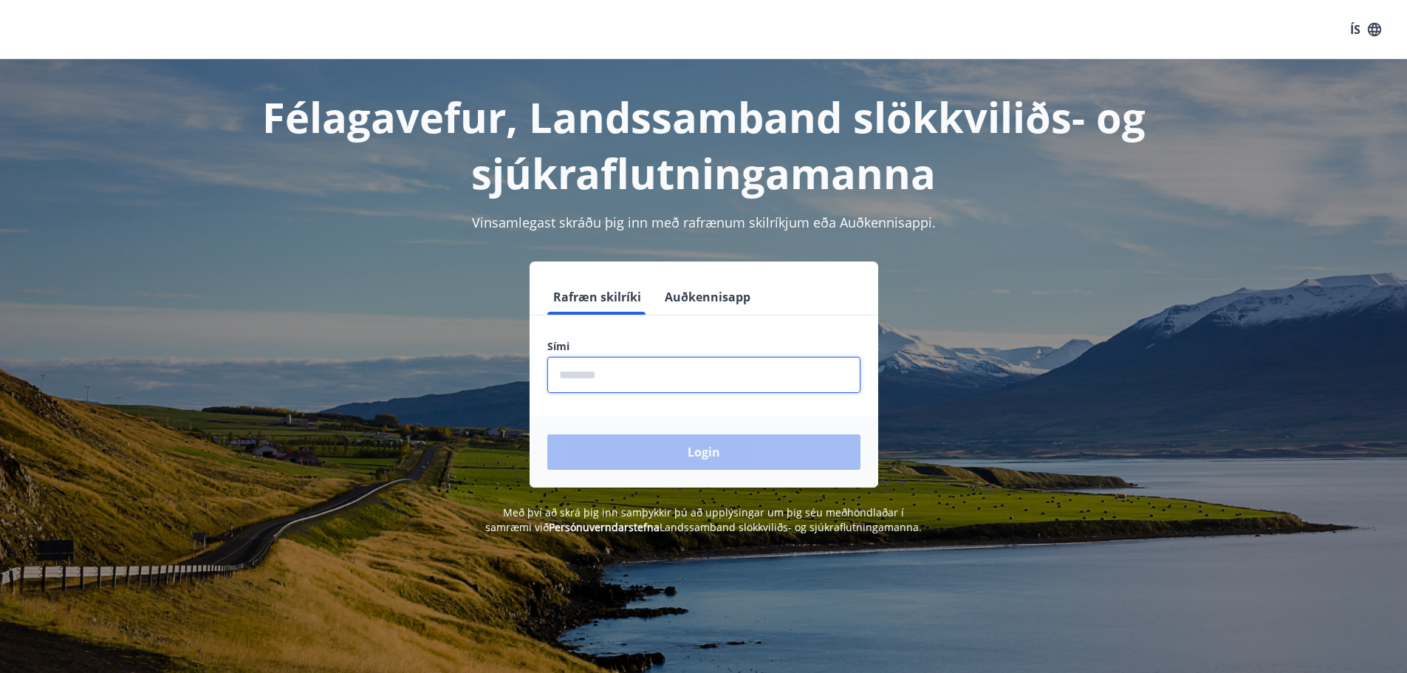 The height and width of the screenshot is (673, 1407). What do you see at coordinates (704, 222) in the screenshot?
I see `span: Vinsamlegast skráðu þig inn með rafrænum skilríkjum eða Auðkennisappi.` at bounding box center [704, 222].